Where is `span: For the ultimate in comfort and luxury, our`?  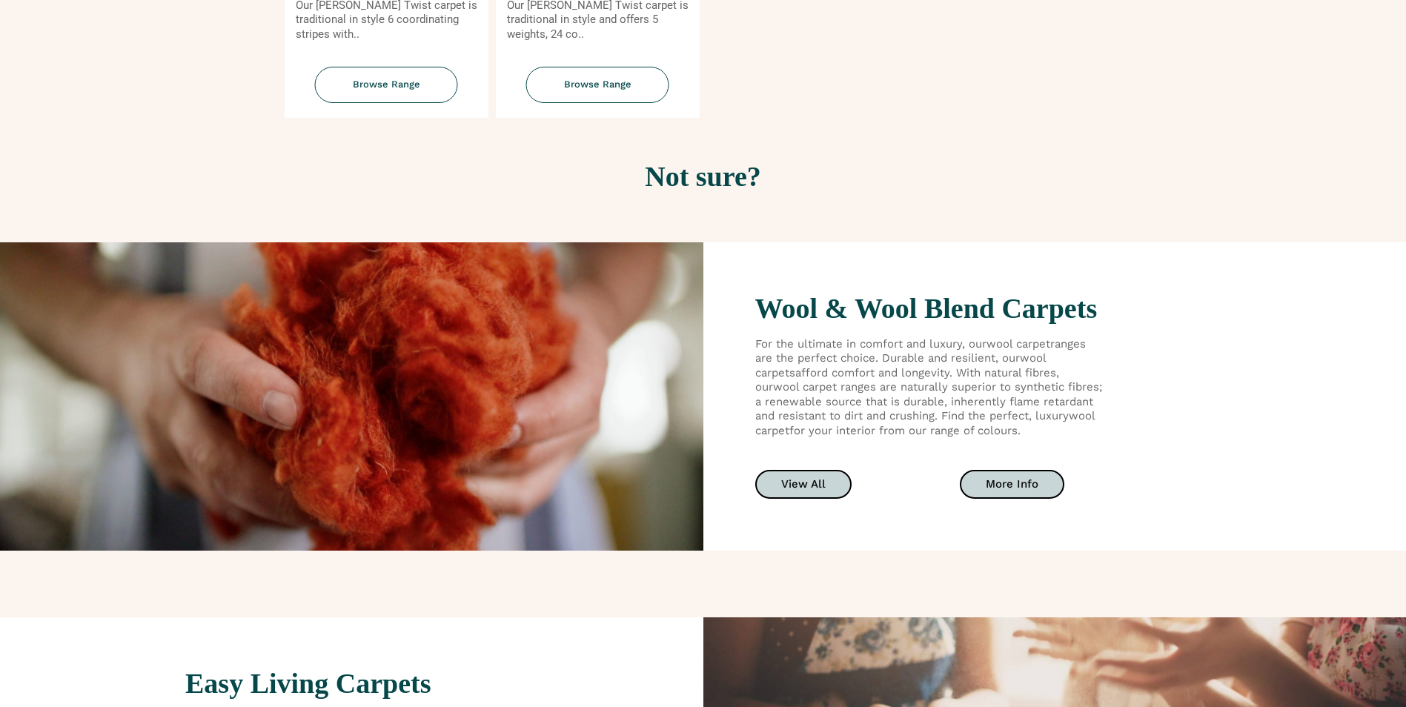 span: For the ultimate in comfort and luxury, our is located at coordinates (871, 344).